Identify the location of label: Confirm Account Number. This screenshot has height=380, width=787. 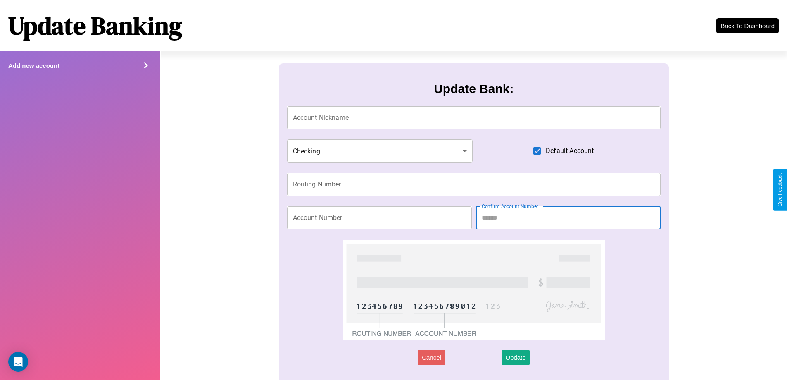
(510, 206).